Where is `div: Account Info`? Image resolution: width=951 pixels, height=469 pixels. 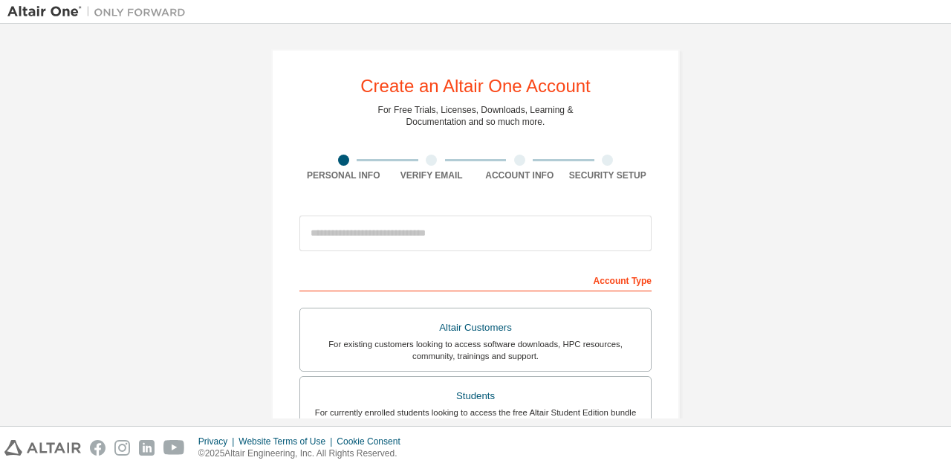
div: Account Info is located at coordinates (519, 175).